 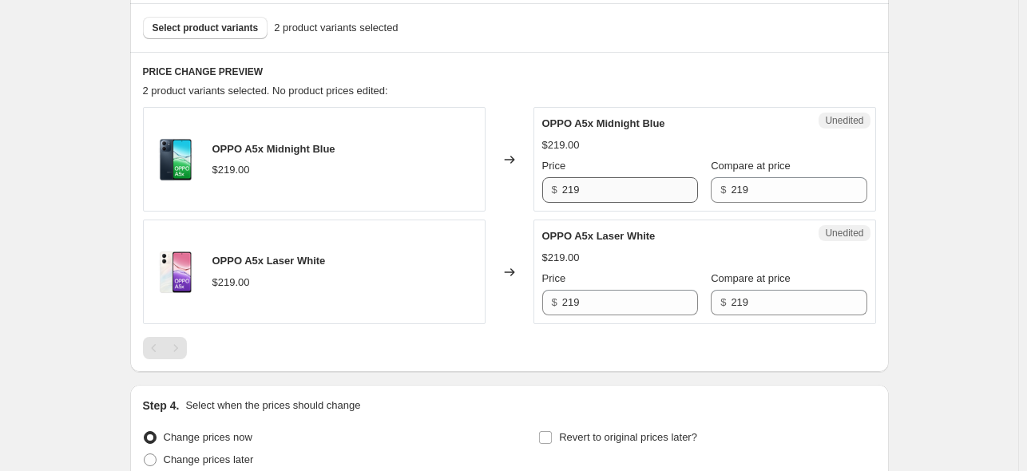 What do you see at coordinates (208, 437) in the screenshot?
I see `span: Change prices now` at bounding box center [208, 437].